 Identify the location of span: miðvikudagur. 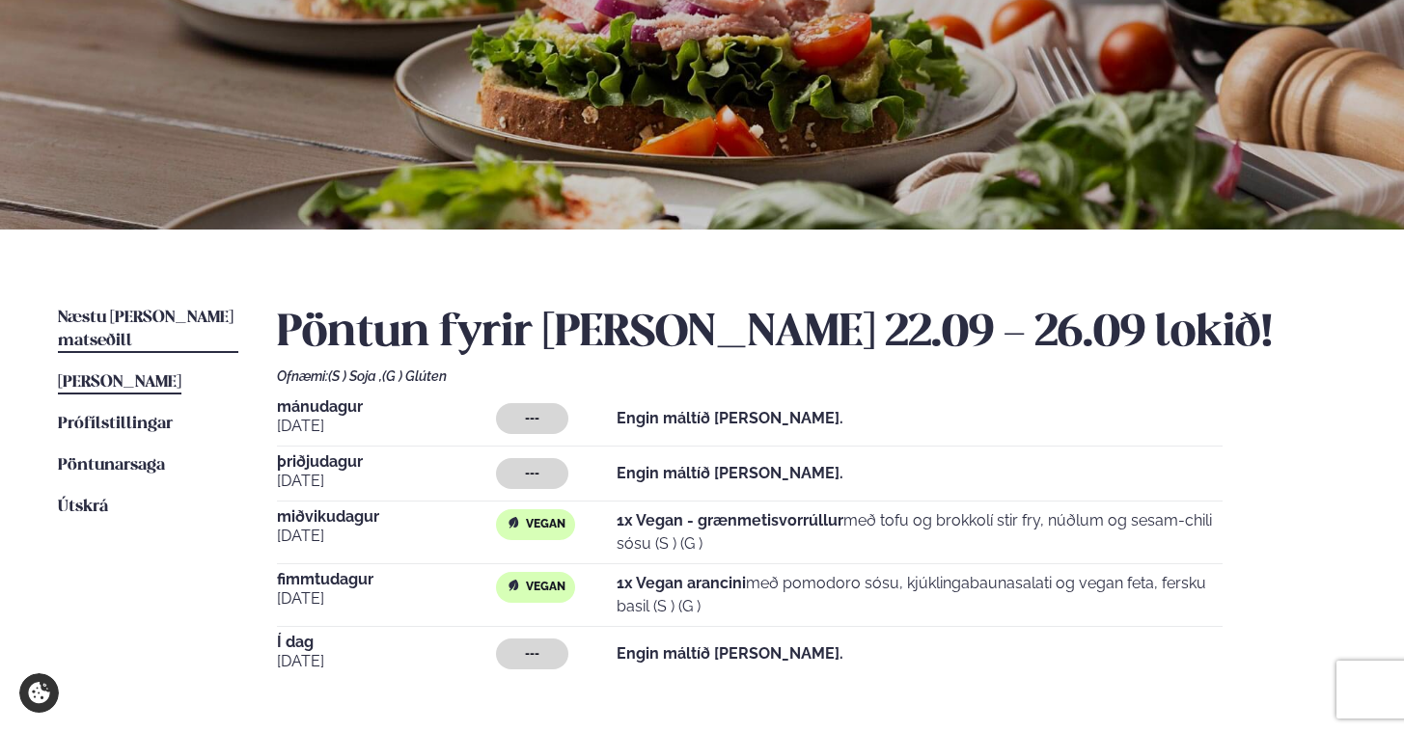
(386, 517).